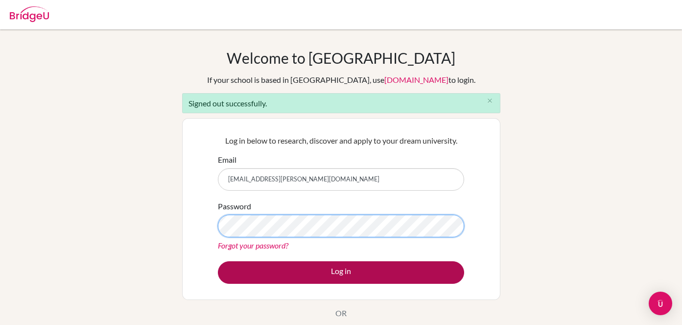 The width and height of the screenshot is (682, 325). Describe the element at coordinates (490, 100) in the screenshot. I see `i: close` at that location.